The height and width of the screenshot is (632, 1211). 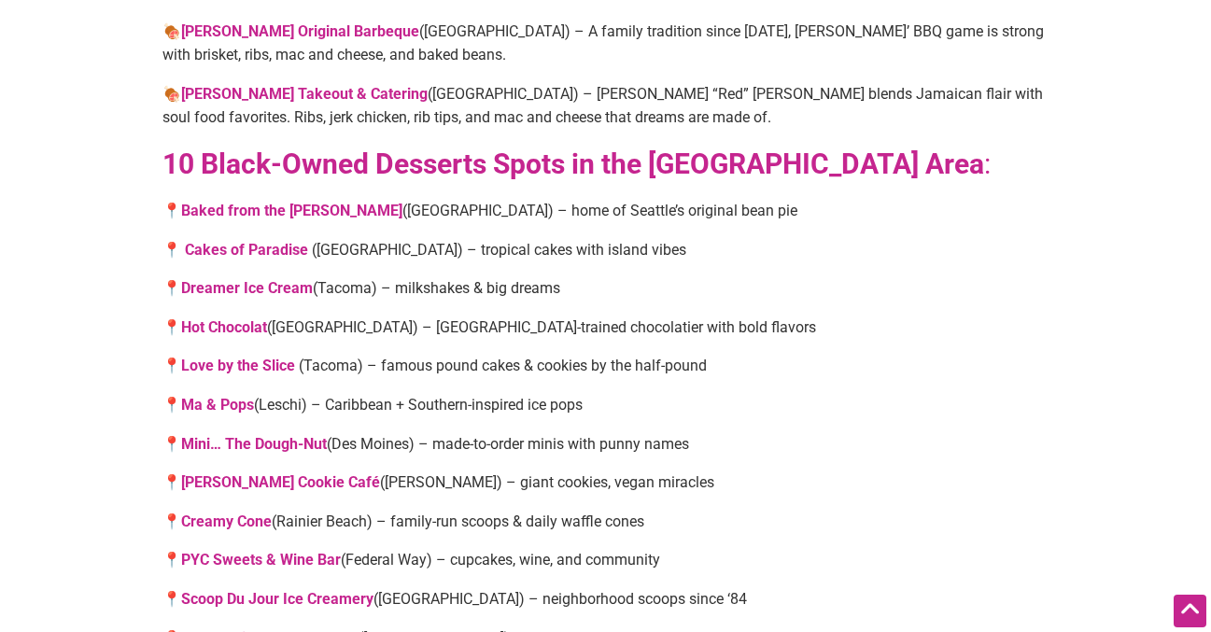 What do you see at coordinates (606, 405) in the screenshot?
I see `p: 📍 (Leschi) – Caribbean + Southern-inspired ice pops` at bounding box center [606, 405].